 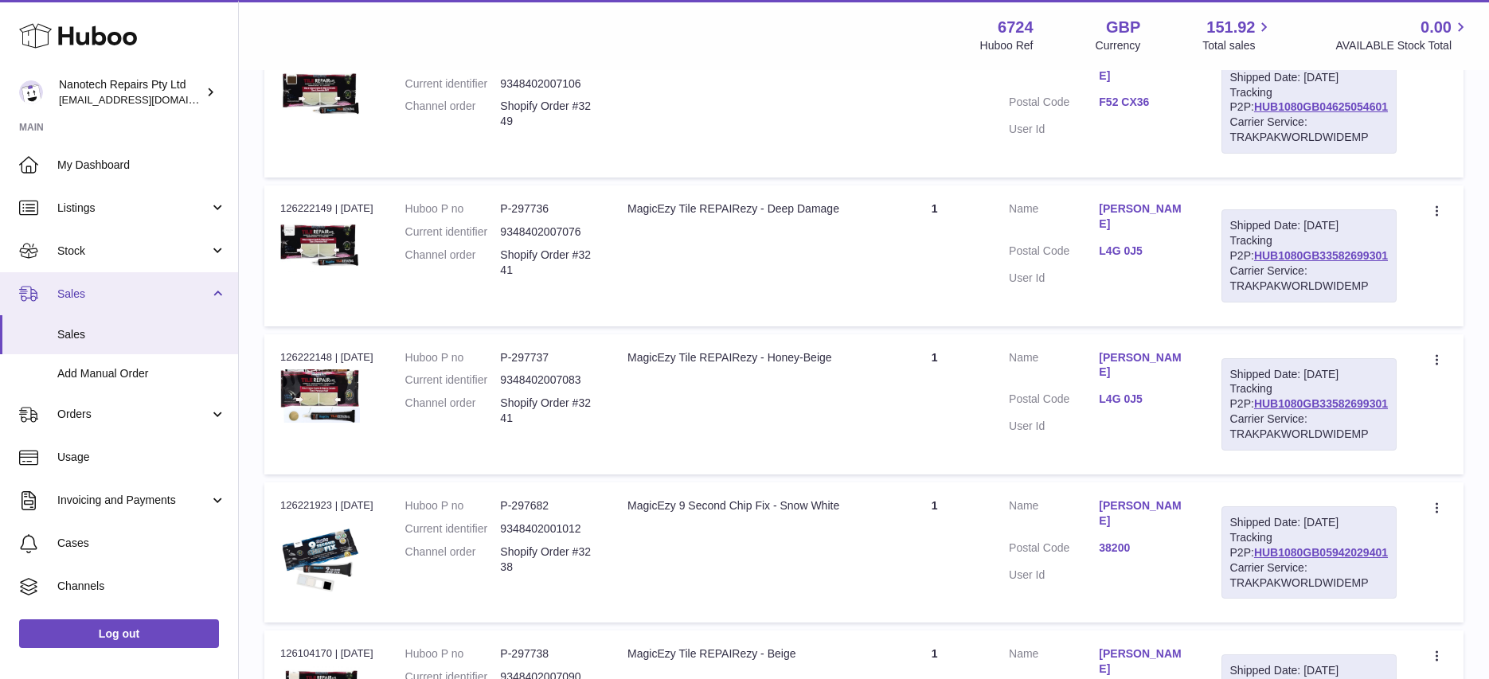 What do you see at coordinates (744, 654) in the screenshot?
I see `div: MagicEzy Tile REPAIRezy - Beige` at bounding box center [744, 654].